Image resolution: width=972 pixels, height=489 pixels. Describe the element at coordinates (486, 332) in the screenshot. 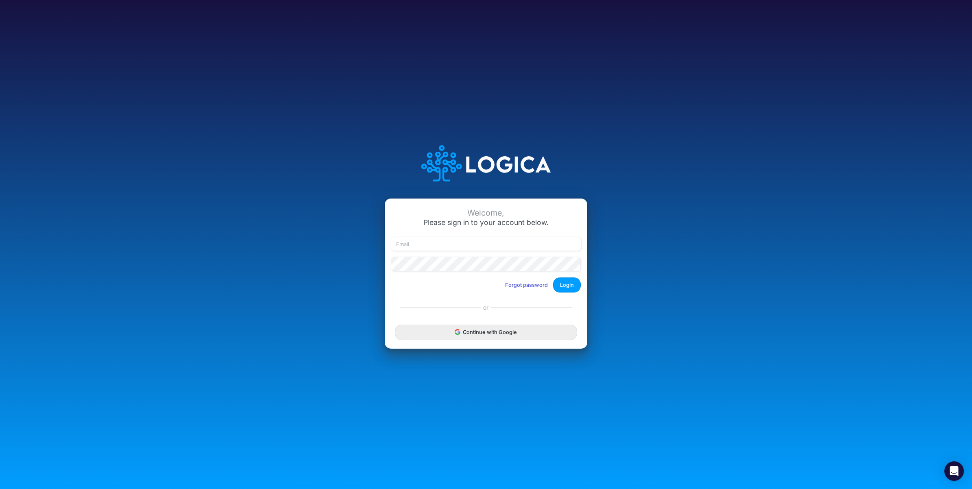

I see `button: Continue with Google` at that location.